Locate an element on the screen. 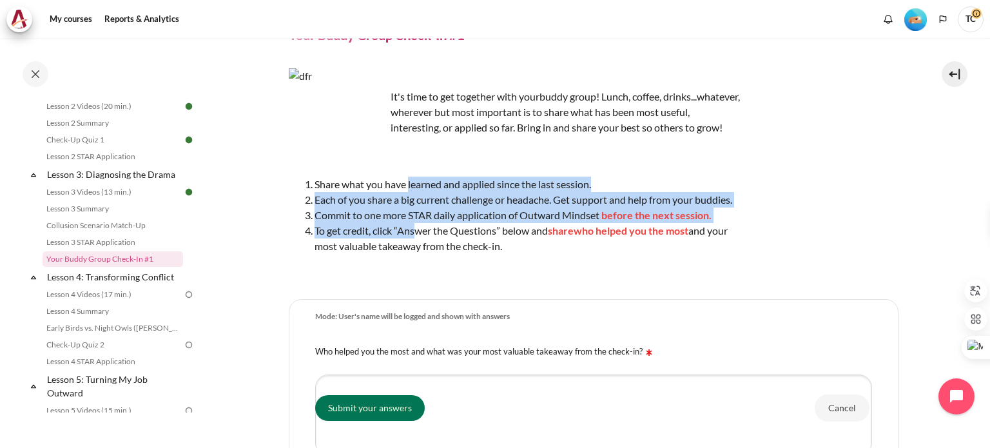 The width and height of the screenshot is (990, 448). a: Check-Up Quiz 2 is located at coordinates (113, 345).